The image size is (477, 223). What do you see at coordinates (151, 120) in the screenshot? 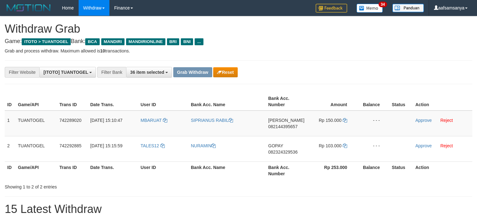
I see `span: MBARUAT` at bounding box center [151, 120].